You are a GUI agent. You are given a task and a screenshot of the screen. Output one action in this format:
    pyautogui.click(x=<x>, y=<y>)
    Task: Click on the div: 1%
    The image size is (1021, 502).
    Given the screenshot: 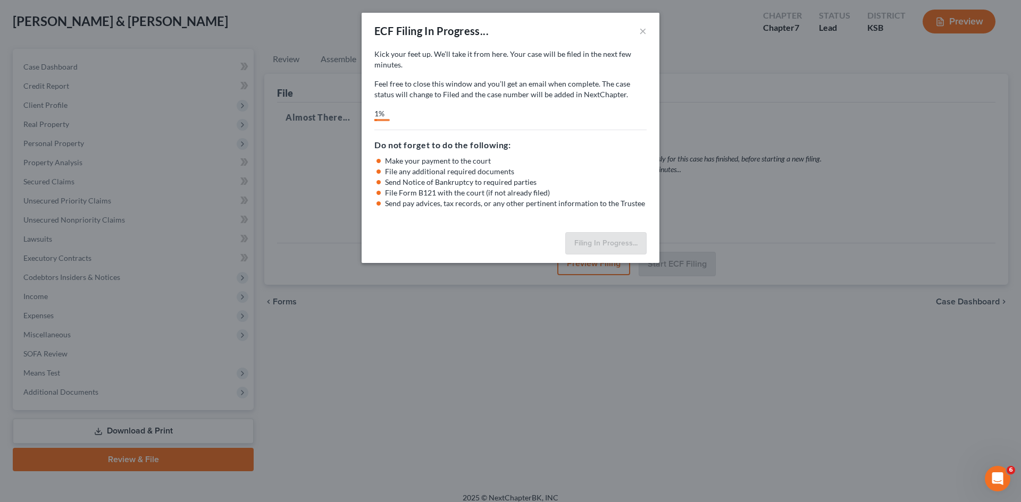 What is the action you would take?
    pyautogui.click(x=375, y=114)
    